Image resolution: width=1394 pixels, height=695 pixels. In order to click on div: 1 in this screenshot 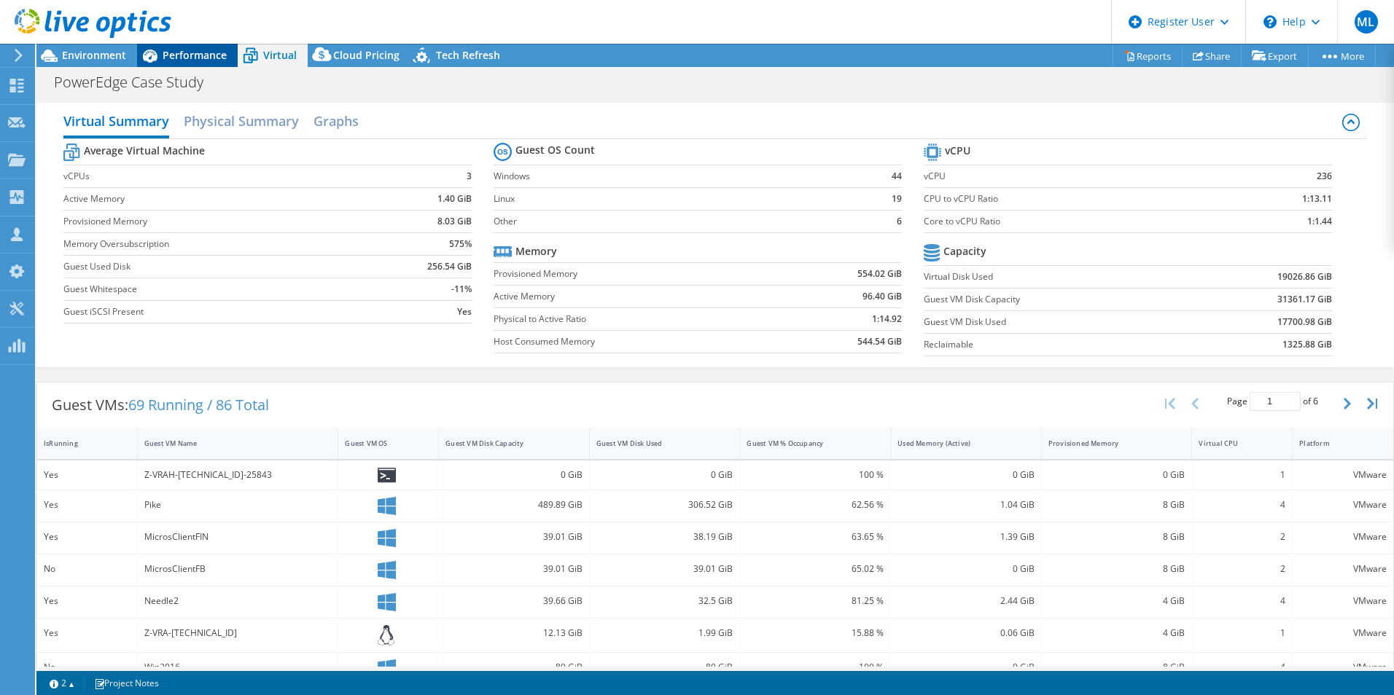, I will do `click(1242, 634)`.